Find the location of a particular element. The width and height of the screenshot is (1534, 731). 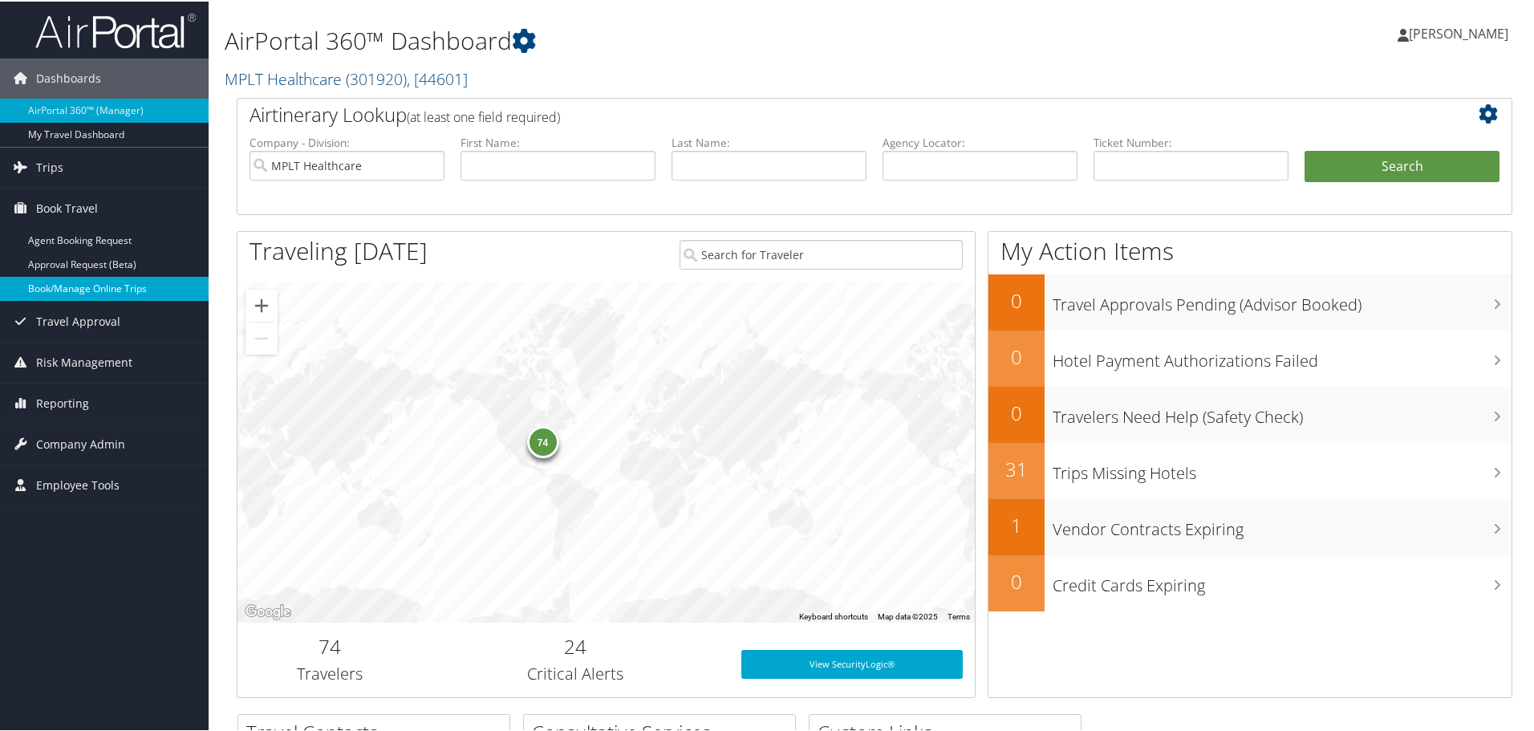

label: Ticket Number: is located at coordinates (1191, 141).